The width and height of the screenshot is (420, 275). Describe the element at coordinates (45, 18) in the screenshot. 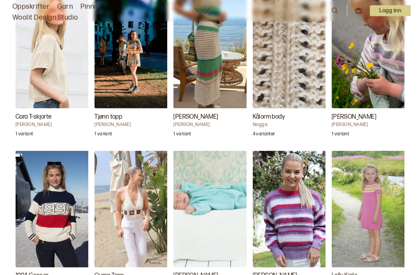

I see `a: Woolit Design Studio` at that location.